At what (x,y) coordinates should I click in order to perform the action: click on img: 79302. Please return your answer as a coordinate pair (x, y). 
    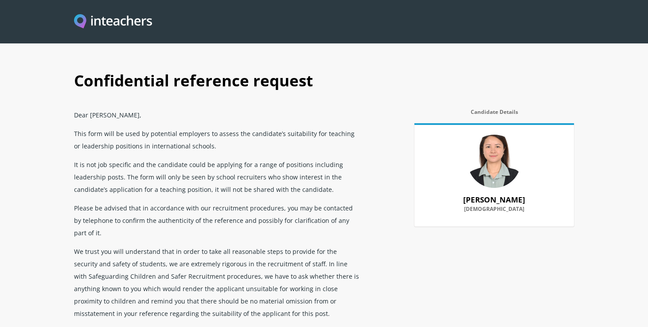
    Looking at the image, I should click on (495, 161).